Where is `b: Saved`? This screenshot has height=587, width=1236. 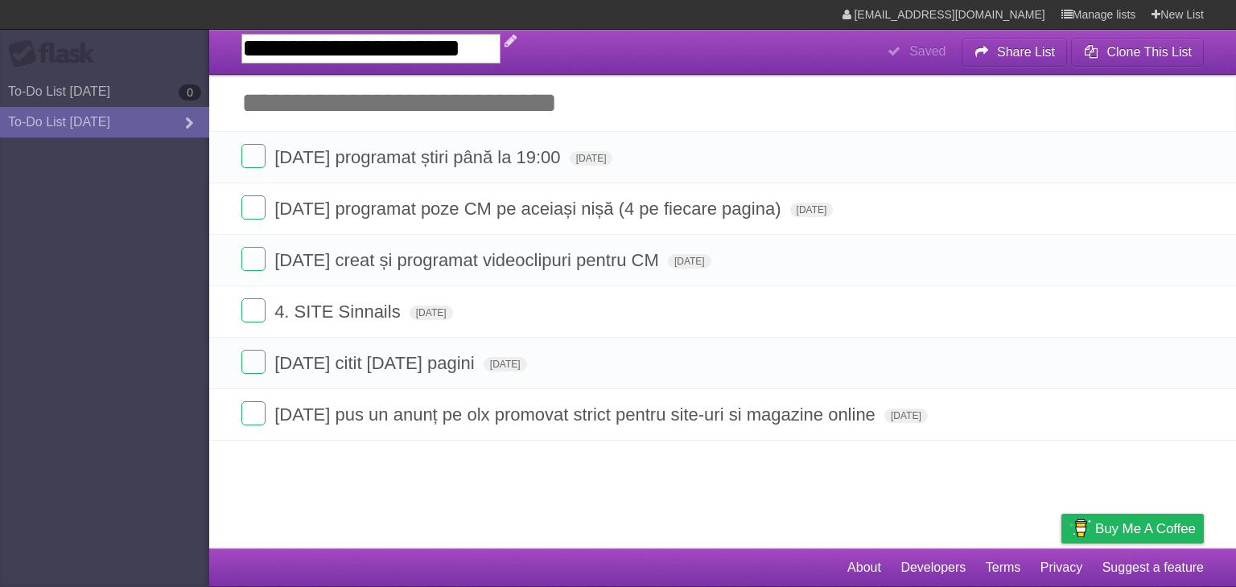 b: Saved is located at coordinates (927, 51).